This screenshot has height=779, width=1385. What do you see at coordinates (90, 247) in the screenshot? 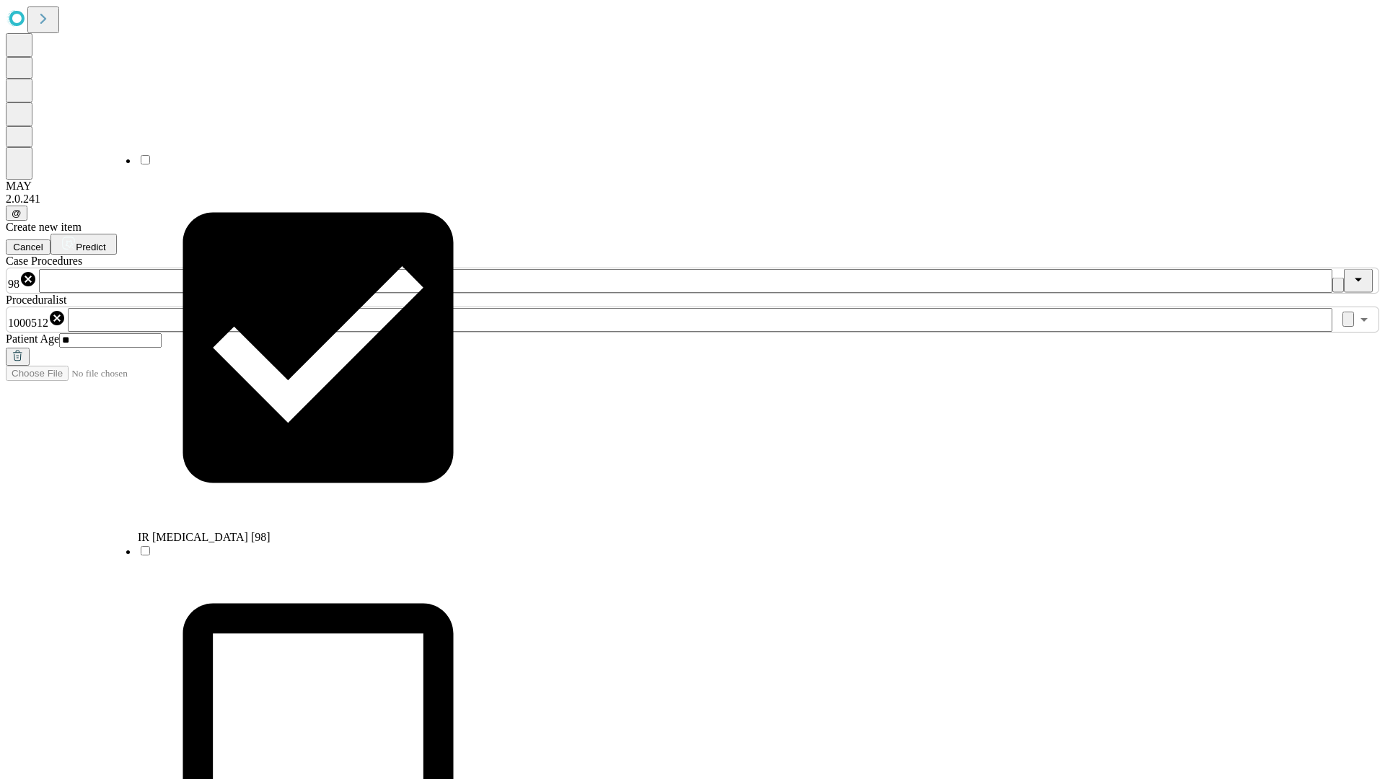
I see `span: Predict` at bounding box center [90, 247].